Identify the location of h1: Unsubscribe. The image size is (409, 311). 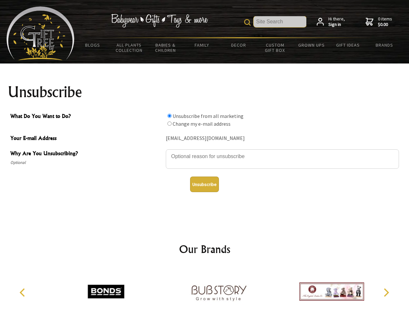
(205, 92).